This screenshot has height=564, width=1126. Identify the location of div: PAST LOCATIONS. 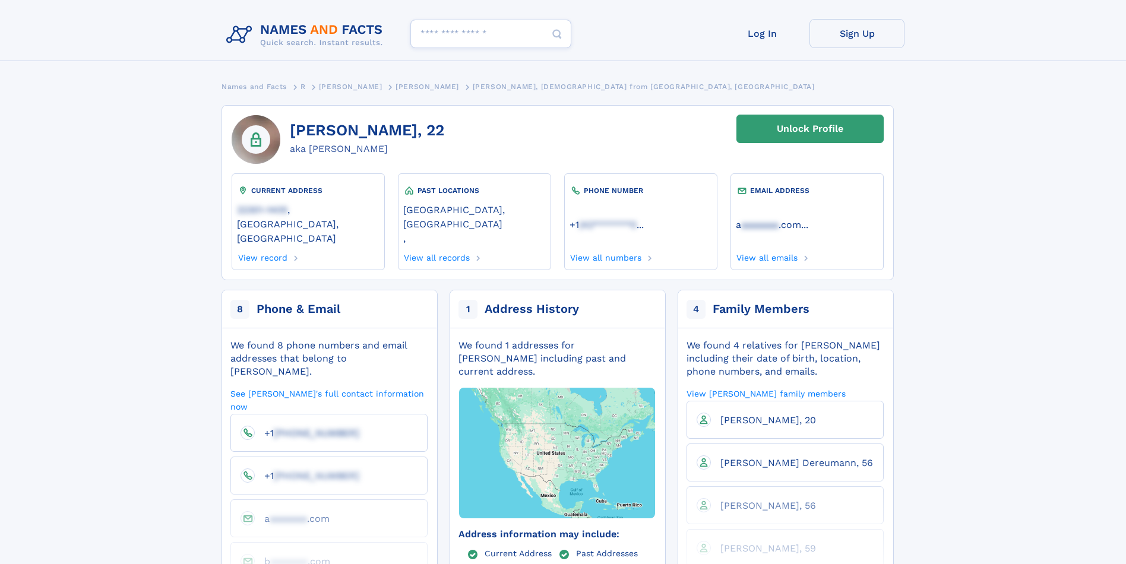
(474, 191).